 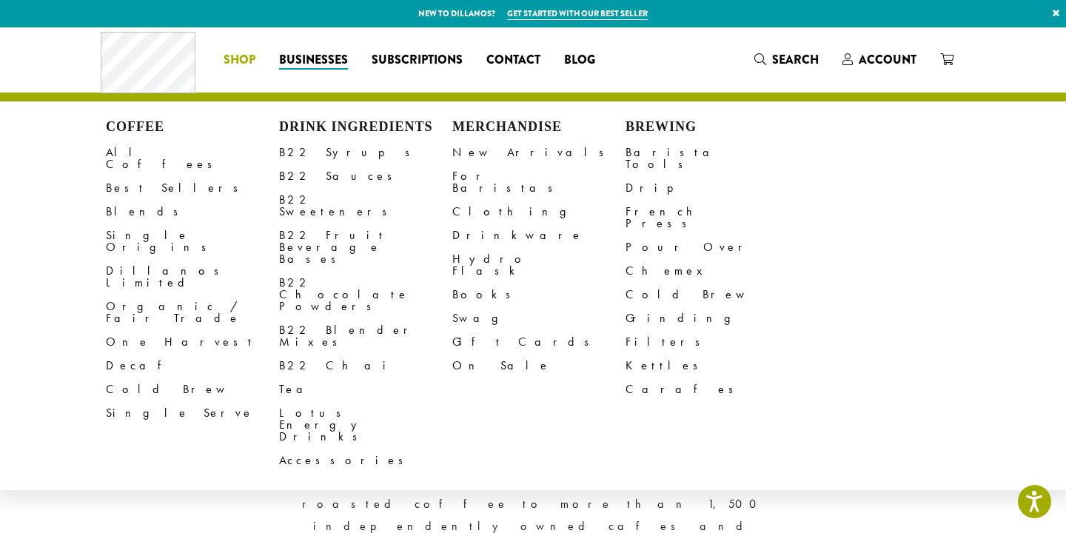 What do you see at coordinates (192, 188) in the screenshot?
I see `a: Best Sellers` at bounding box center [192, 188].